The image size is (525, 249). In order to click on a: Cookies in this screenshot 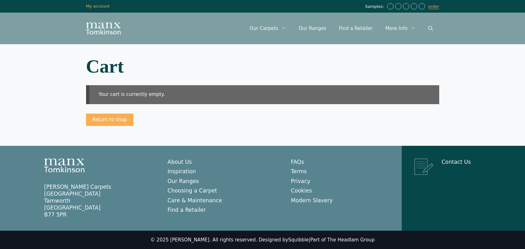, I will do `click(302, 191)`.